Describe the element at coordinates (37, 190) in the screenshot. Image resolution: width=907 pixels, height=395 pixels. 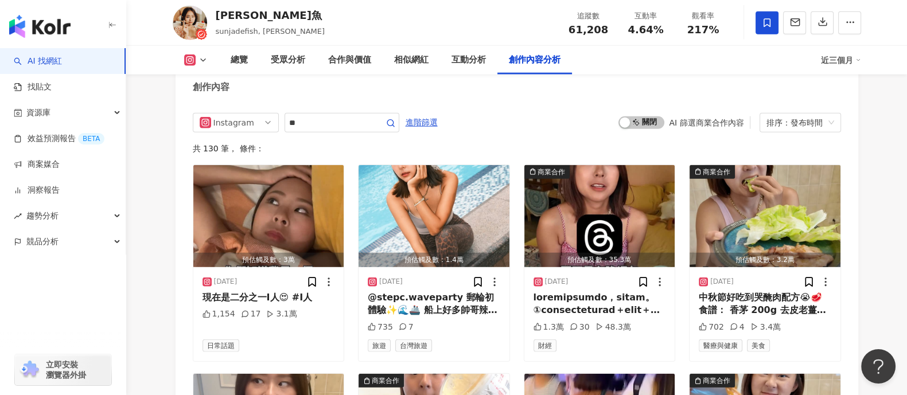
I see `a: 洞察報告` at that location.